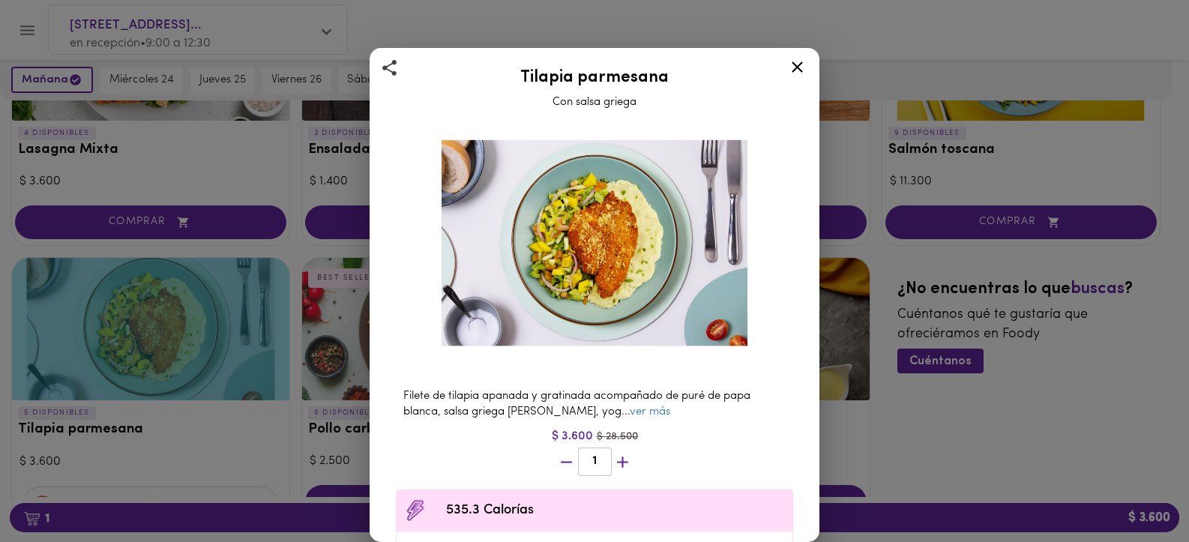  What do you see at coordinates (595, 102) in the screenshot?
I see `span: Con salsa griega` at bounding box center [595, 102].